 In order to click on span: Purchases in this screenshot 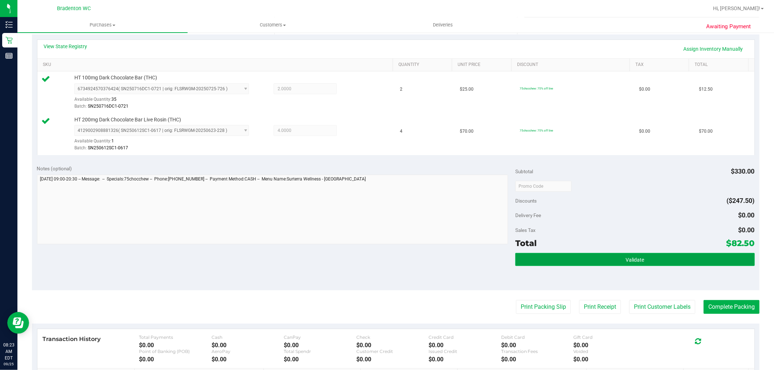, I will do `click(102, 25)`.